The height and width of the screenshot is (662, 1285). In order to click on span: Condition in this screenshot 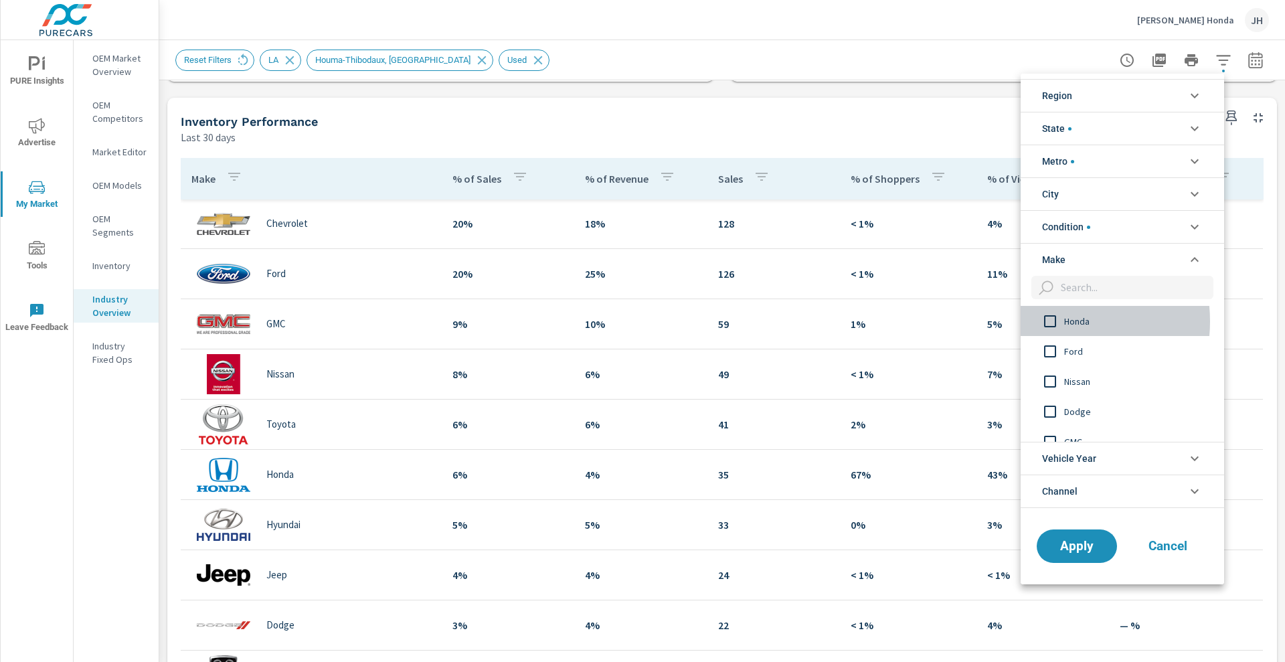, I will do `click(1066, 227)`.